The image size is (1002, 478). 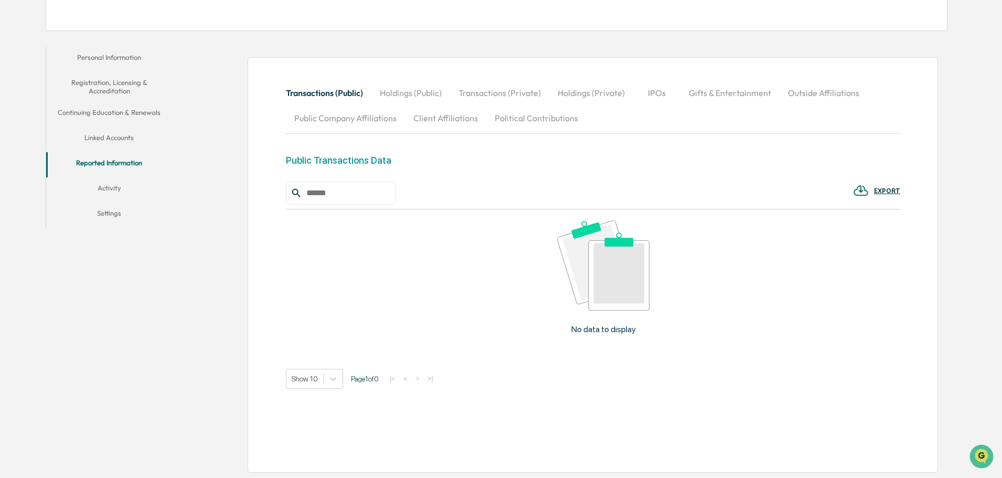 What do you see at coordinates (39, 138) in the screenshot?
I see `a: 🖐️Preclearance` at bounding box center [39, 138].